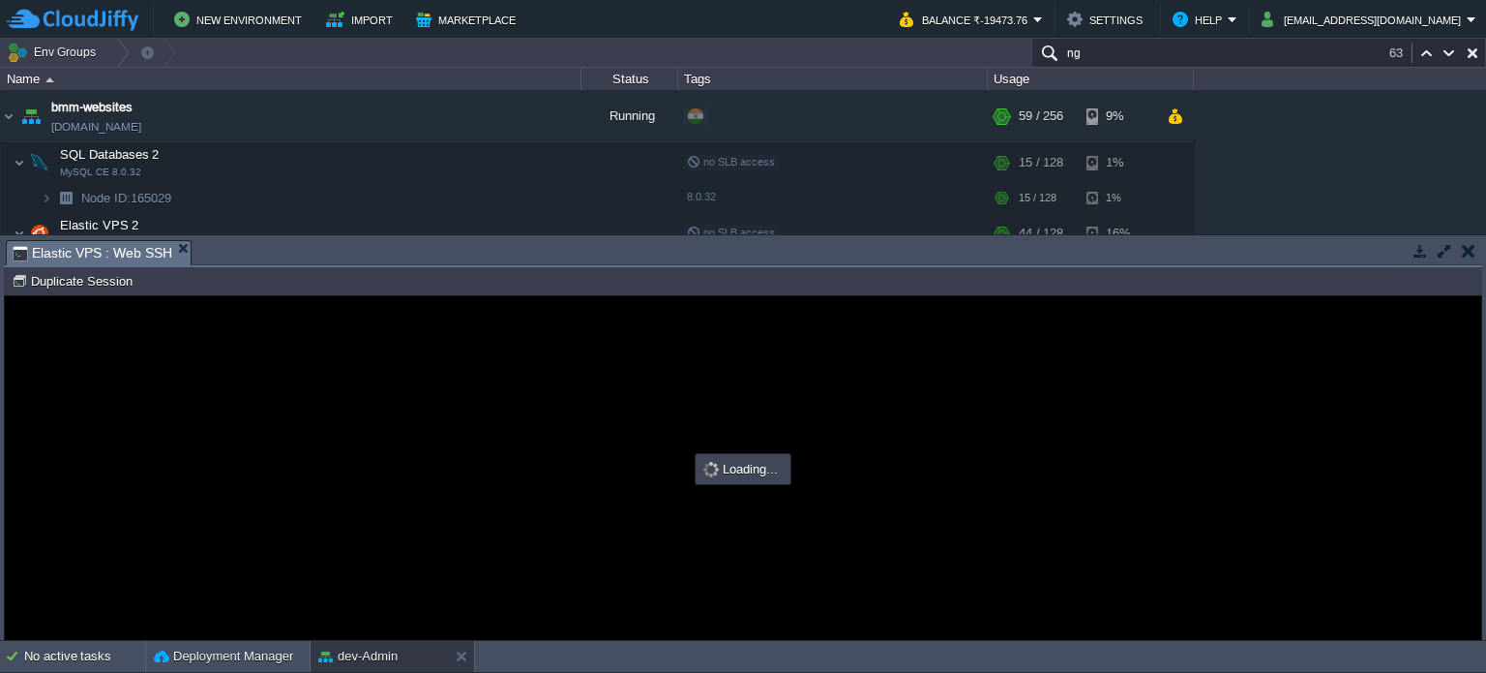 The image size is (1486, 673). Describe the element at coordinates (833, 78) in the screenshot. I see `div: Tags` at that location.